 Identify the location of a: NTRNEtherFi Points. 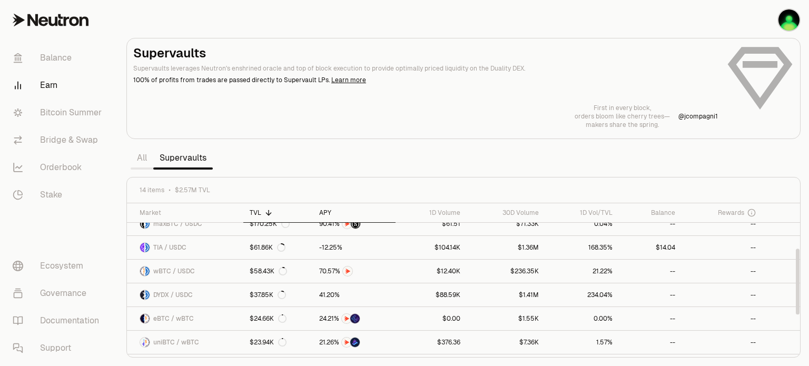
(354, 319).